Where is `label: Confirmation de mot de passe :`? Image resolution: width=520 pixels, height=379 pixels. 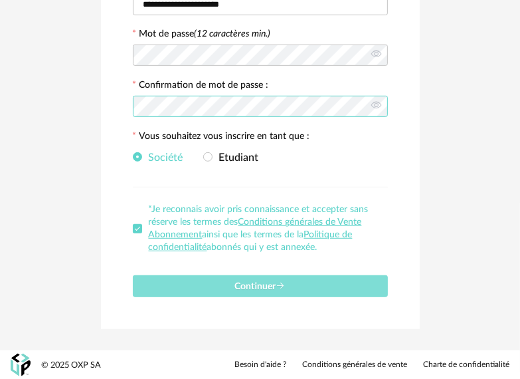 label: Confirmation de mot de passe : is located at coordinates (201, 86).